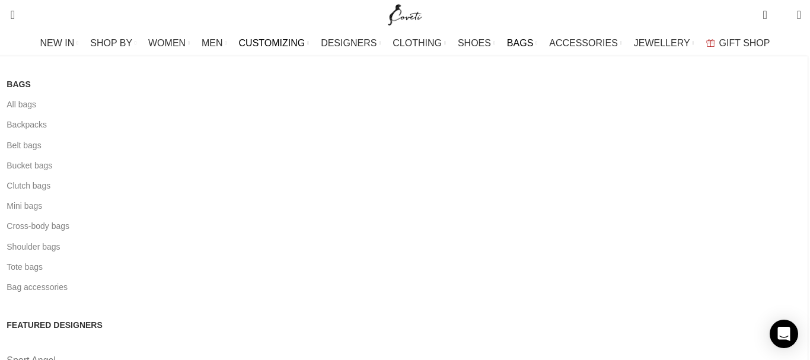  Describe the element at coordinates (476, 43) in the screenshot. I see `a: SHOES` at that location.